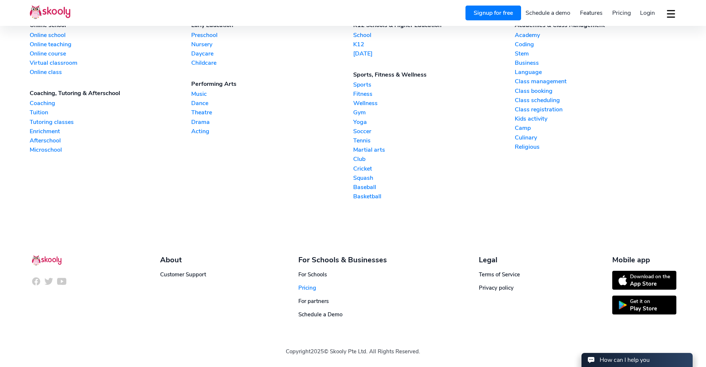  What do you see at coordinates (434, 159) in the screenshot?
I see `a: Club` at bounding box center [434, 159].